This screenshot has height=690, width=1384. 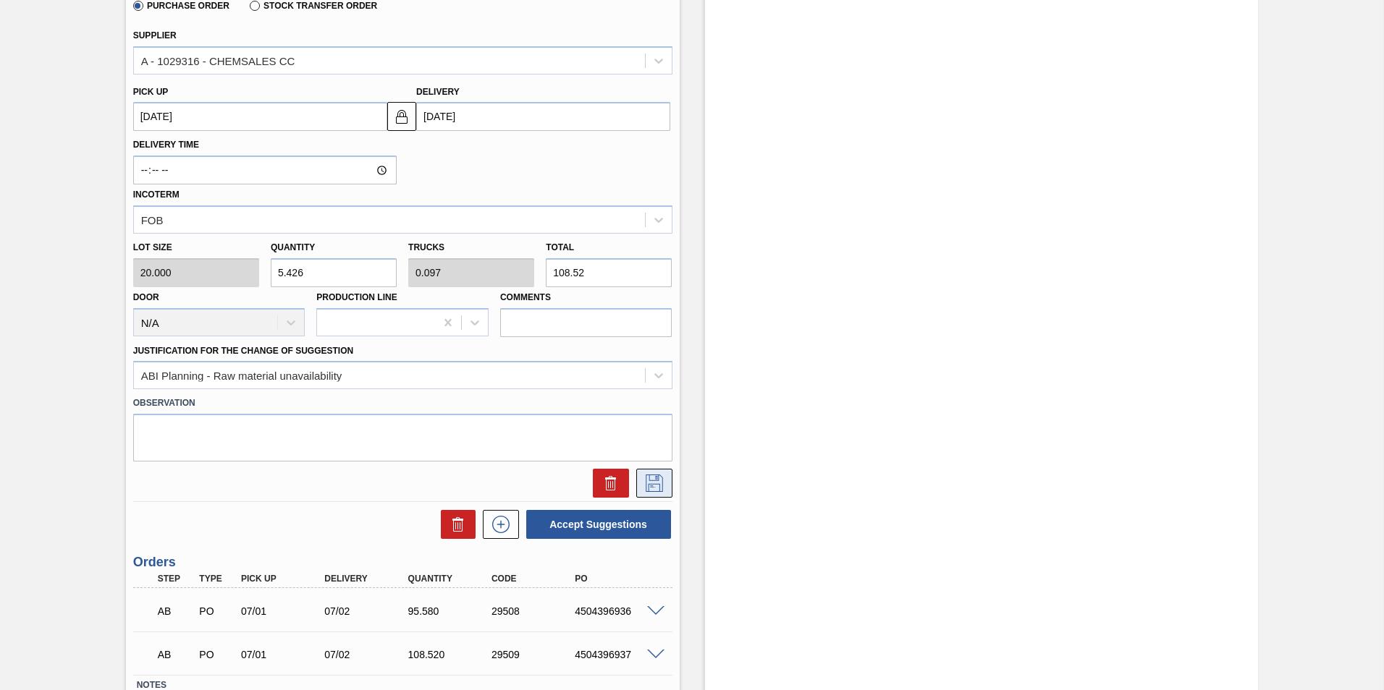 I want to click on img: locked, so click(x=402, y=117).